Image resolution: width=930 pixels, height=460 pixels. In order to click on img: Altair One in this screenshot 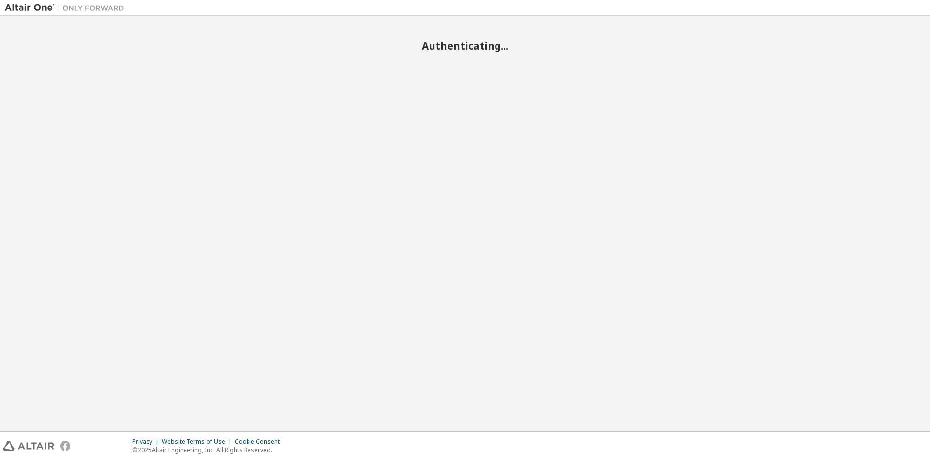, I will do `click(67, 8)`.